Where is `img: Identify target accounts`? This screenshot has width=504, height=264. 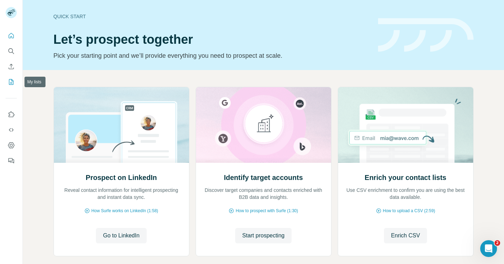
img: Identify target accounts is located at coordinates (263, 125).